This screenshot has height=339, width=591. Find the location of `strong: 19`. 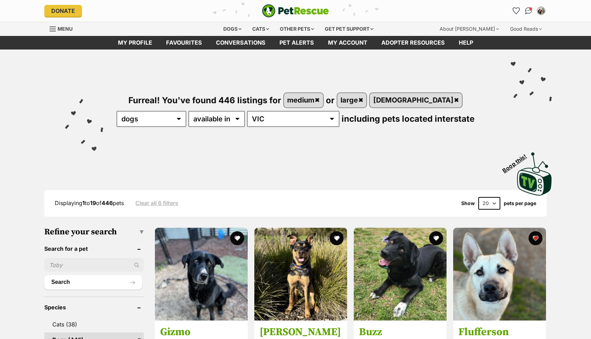

strong: 19 is located at coordinates (93, 203).